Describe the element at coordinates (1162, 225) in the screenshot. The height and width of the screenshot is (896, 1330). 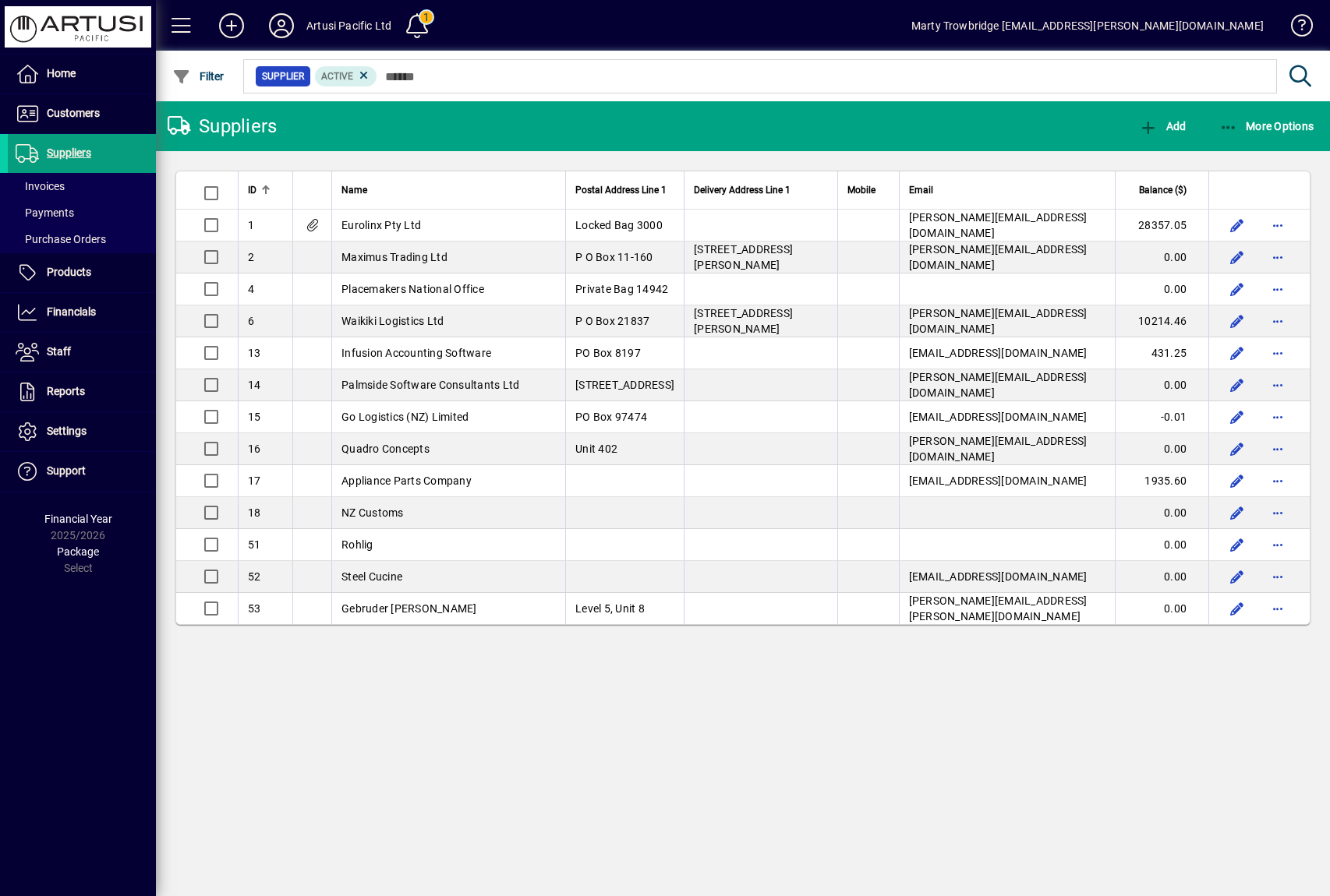
I see `td: 28357.05` at that location.